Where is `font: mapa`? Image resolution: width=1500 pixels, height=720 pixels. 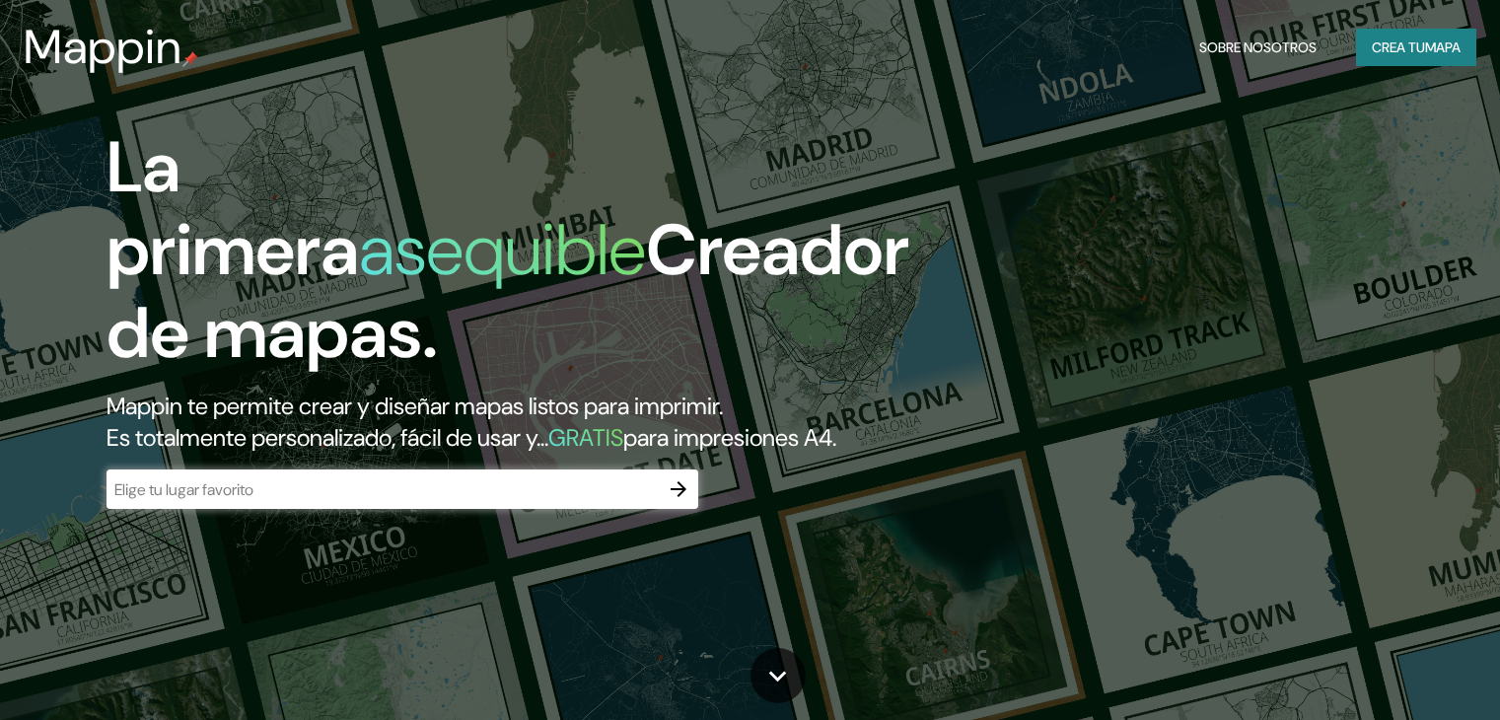 font: mapa is located at coordinates (1442, 47).